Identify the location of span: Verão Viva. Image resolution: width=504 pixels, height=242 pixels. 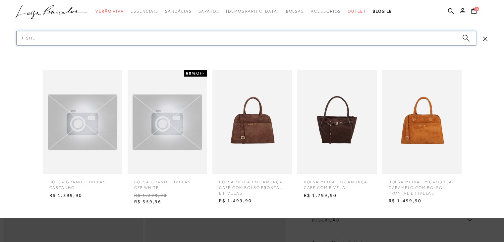
(110, 11).